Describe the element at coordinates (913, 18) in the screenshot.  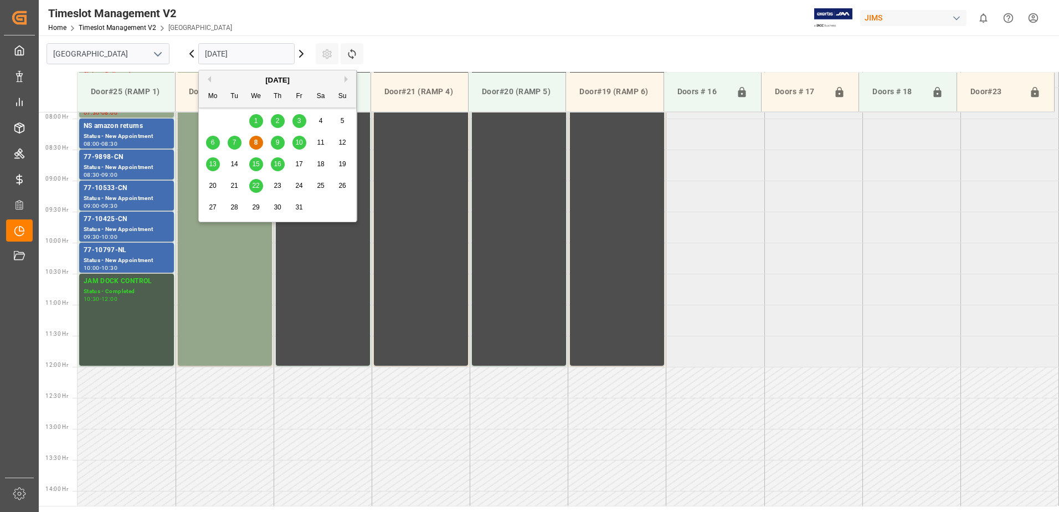
I see `div: JIMS` at that location.